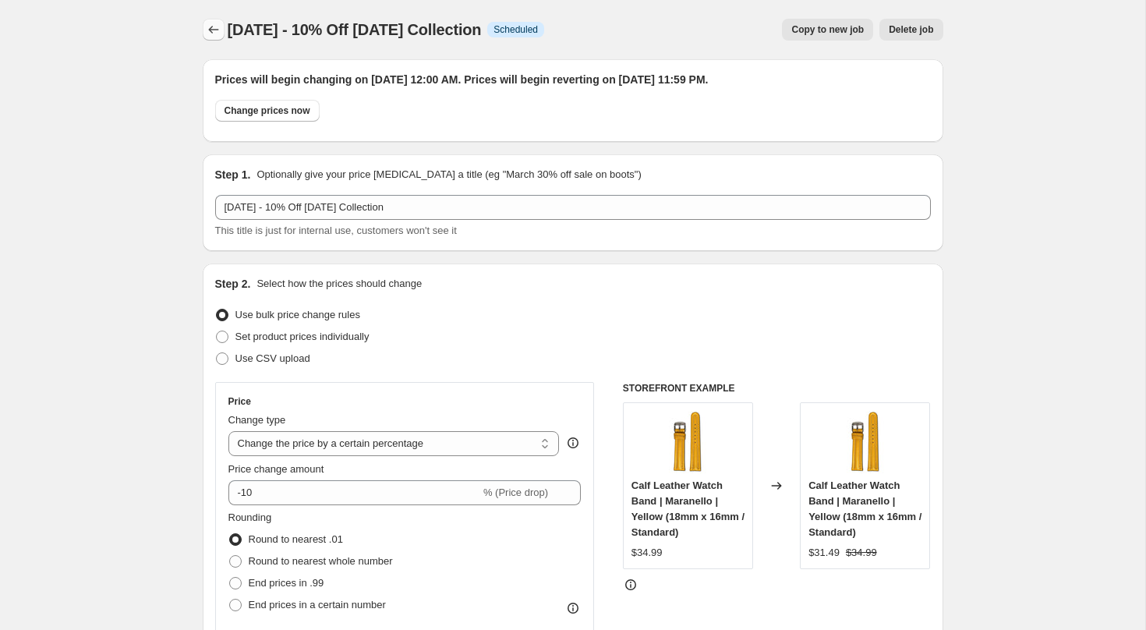 The height and width of the screenshot is (630, 1146). Describe the element at coordinates (214, 30) in the screenshot. I see `button: Price change jobs` at that location.